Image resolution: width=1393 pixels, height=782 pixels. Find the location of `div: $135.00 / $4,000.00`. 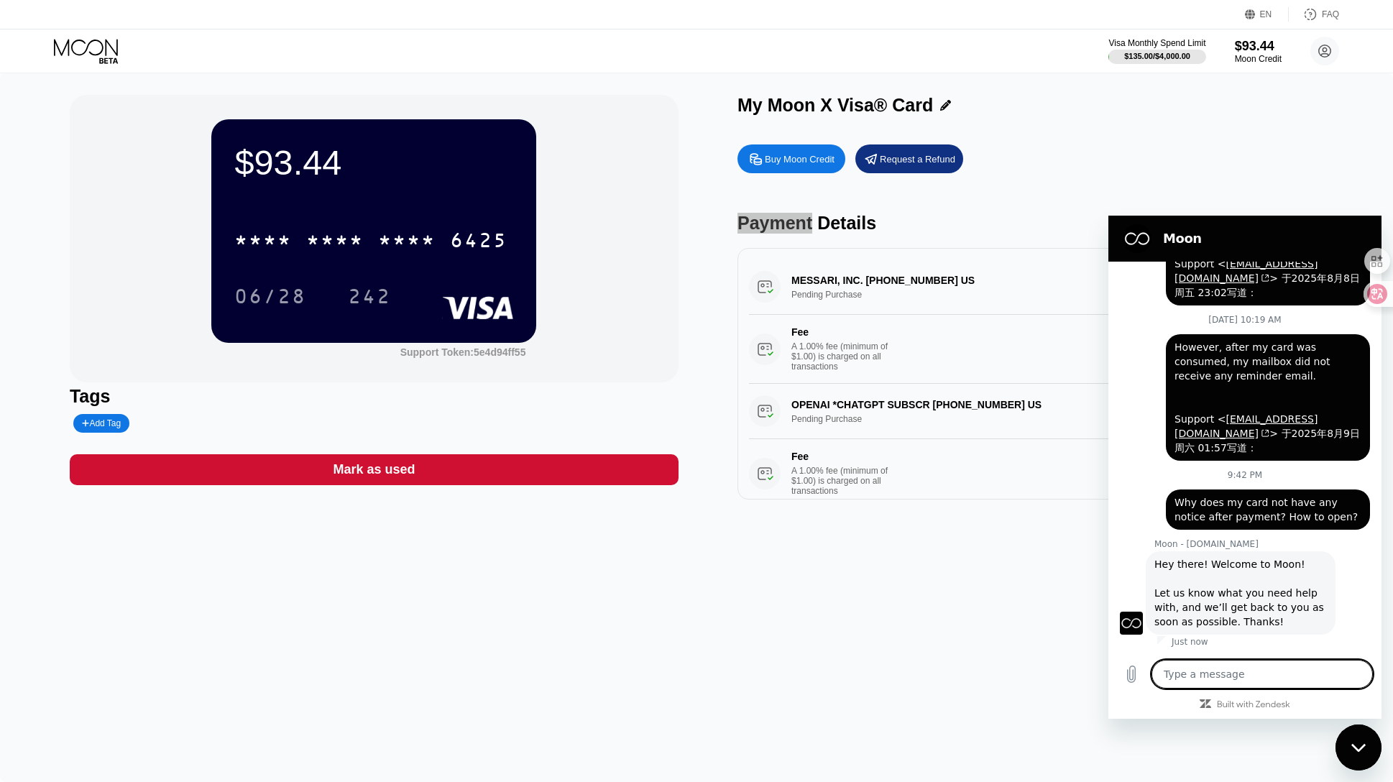

div: $135.00 / $4,000.00 is located at coordinates (1158, 56).